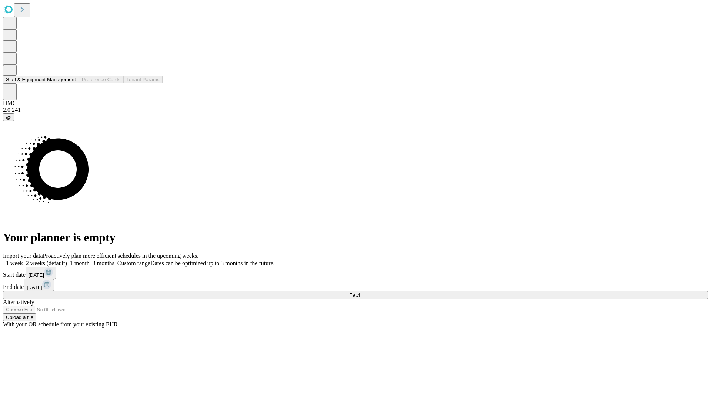  What do you see at coordinates (60, 324) in the screenshot?
I see `span: With your OR schedule from your existing EHR` at bounding box center [60, 324].